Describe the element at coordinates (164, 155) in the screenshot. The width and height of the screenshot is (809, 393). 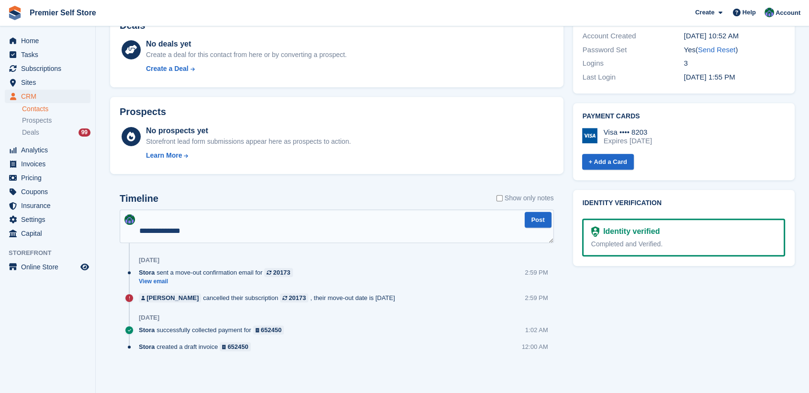
I see `div: Learn More` at that location.